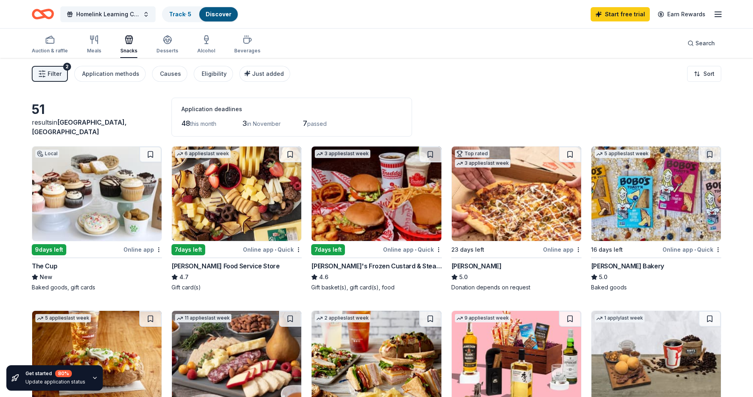 The image size is (753, 397). I want to click on span: 4.6, so click(324, 277).